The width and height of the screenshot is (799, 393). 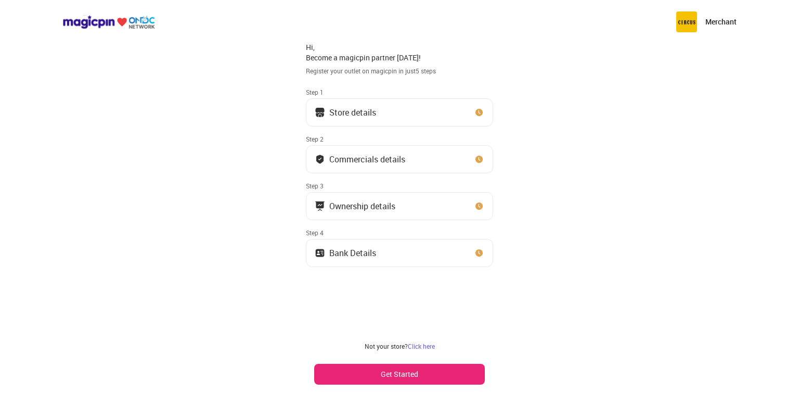 I want to click on div: Step 4, so click(x=399, y=232).